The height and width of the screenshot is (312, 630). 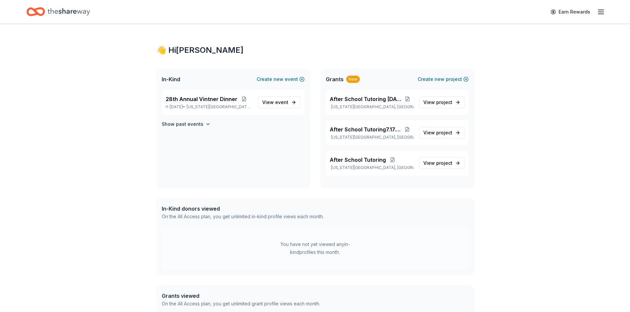 What do you see at coordinates (201, 99) in the screenshot?
I see `span: 28th Annual Vintner Dinner` at bounding box center [201, 99].